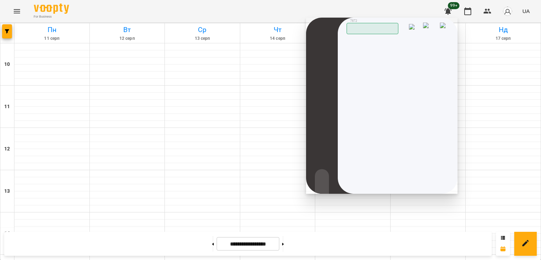 This screenshot has height=260, width=541. What do you see at coordinates (202, 30) in the screenshot?
I see `h6: Ср` at bounding box center [202, 30].